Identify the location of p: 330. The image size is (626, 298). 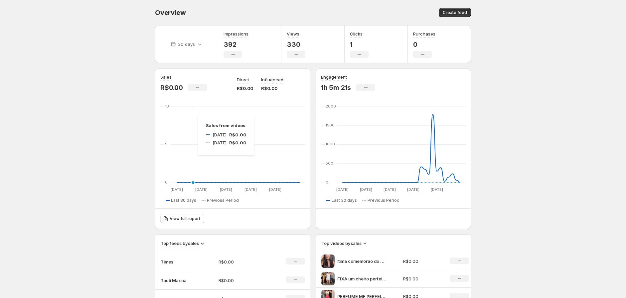
(296, 45).